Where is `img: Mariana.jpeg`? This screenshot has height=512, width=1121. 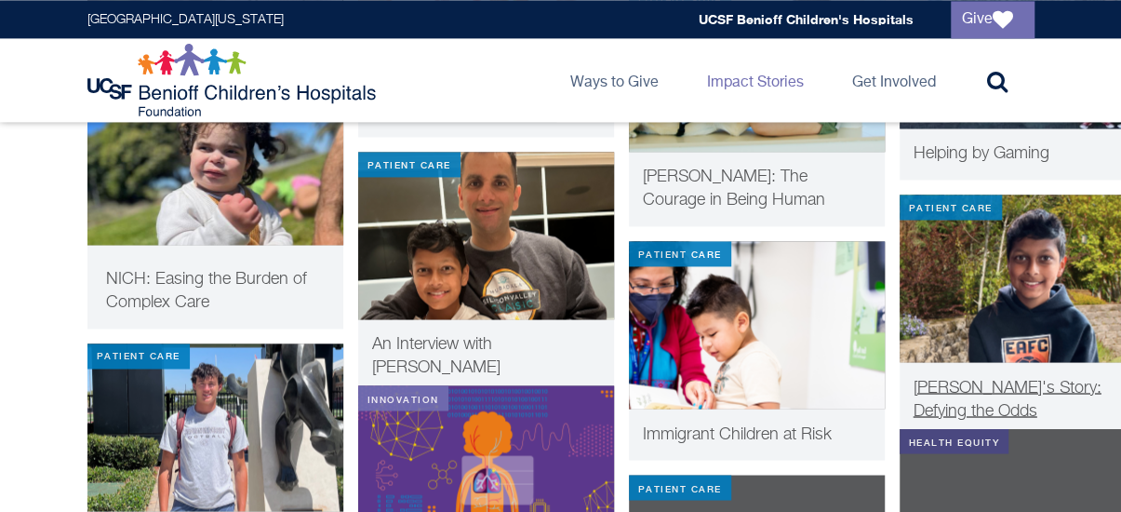
img: Mariana.jpeg is located at coordinates (215, 163).